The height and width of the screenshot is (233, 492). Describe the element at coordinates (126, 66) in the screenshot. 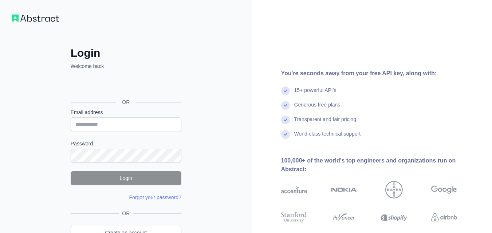

I see `p: Welcome back` at that location.